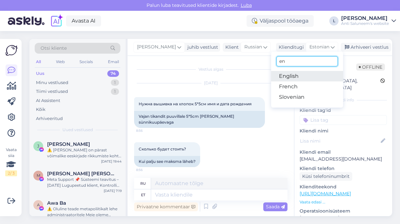  I want to click on div: Klient, so click(230, 47).